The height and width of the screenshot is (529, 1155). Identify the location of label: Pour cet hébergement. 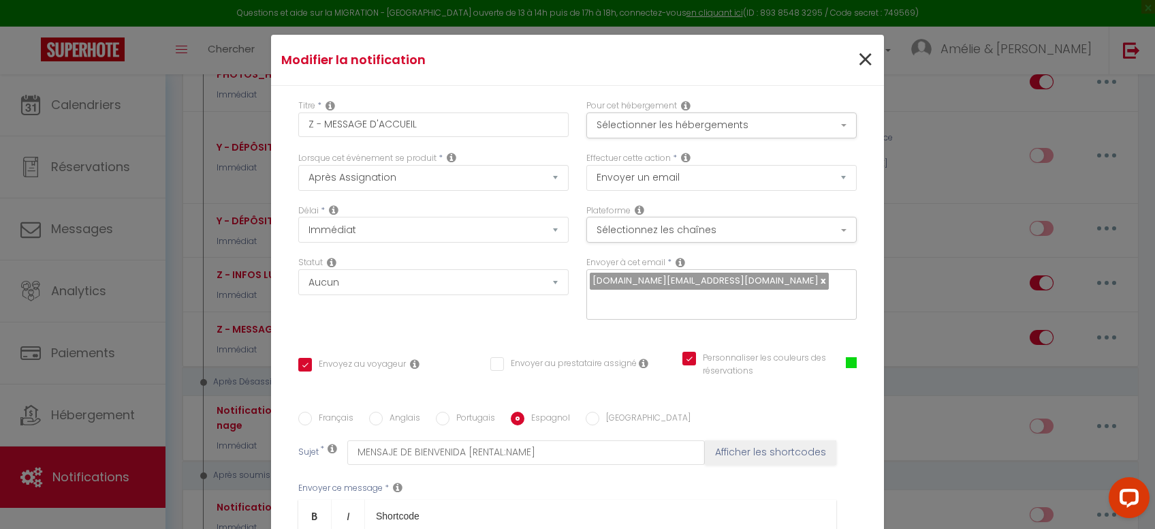
(631, 106).